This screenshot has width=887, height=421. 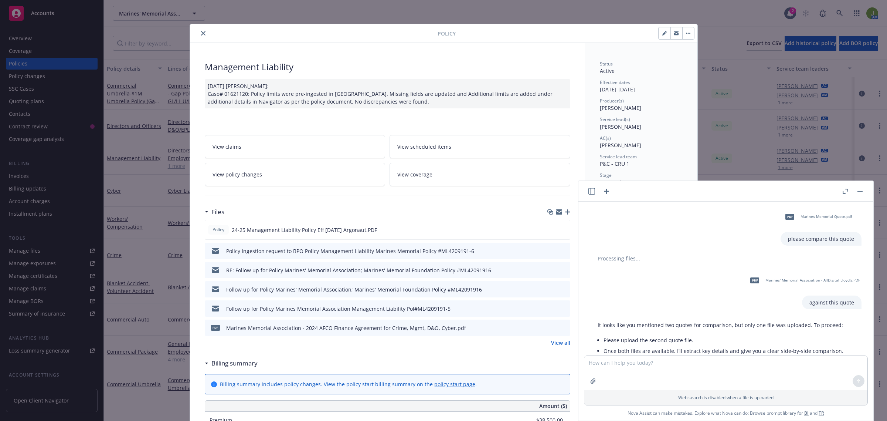 What do you see at coordinates (218, 212) in the screenshot?
I see `h3: Files` at bounding box center [218, 212].